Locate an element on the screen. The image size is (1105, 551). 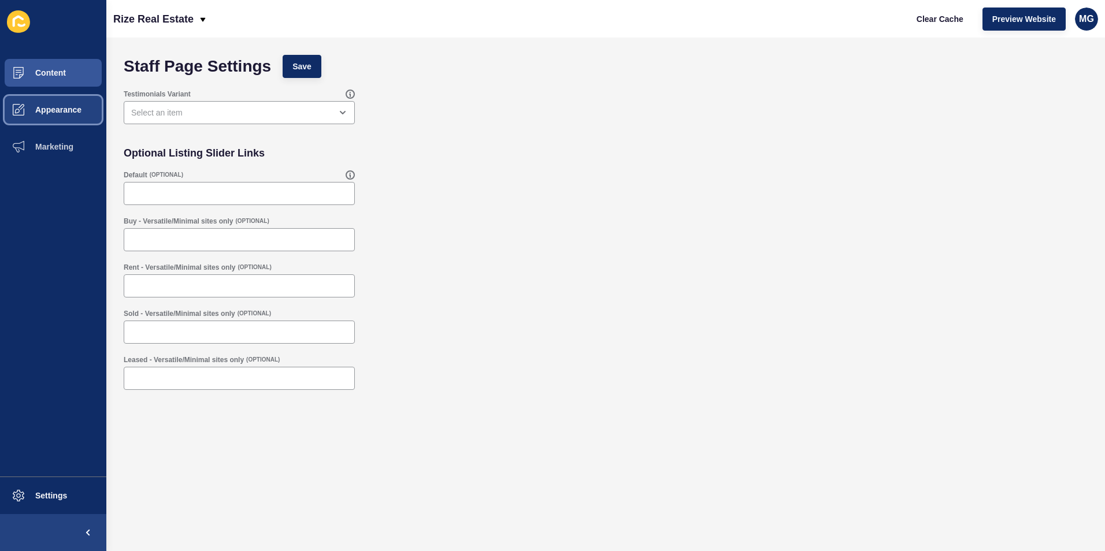
label: Testimonials Variant is located at coordinates (157, 94).